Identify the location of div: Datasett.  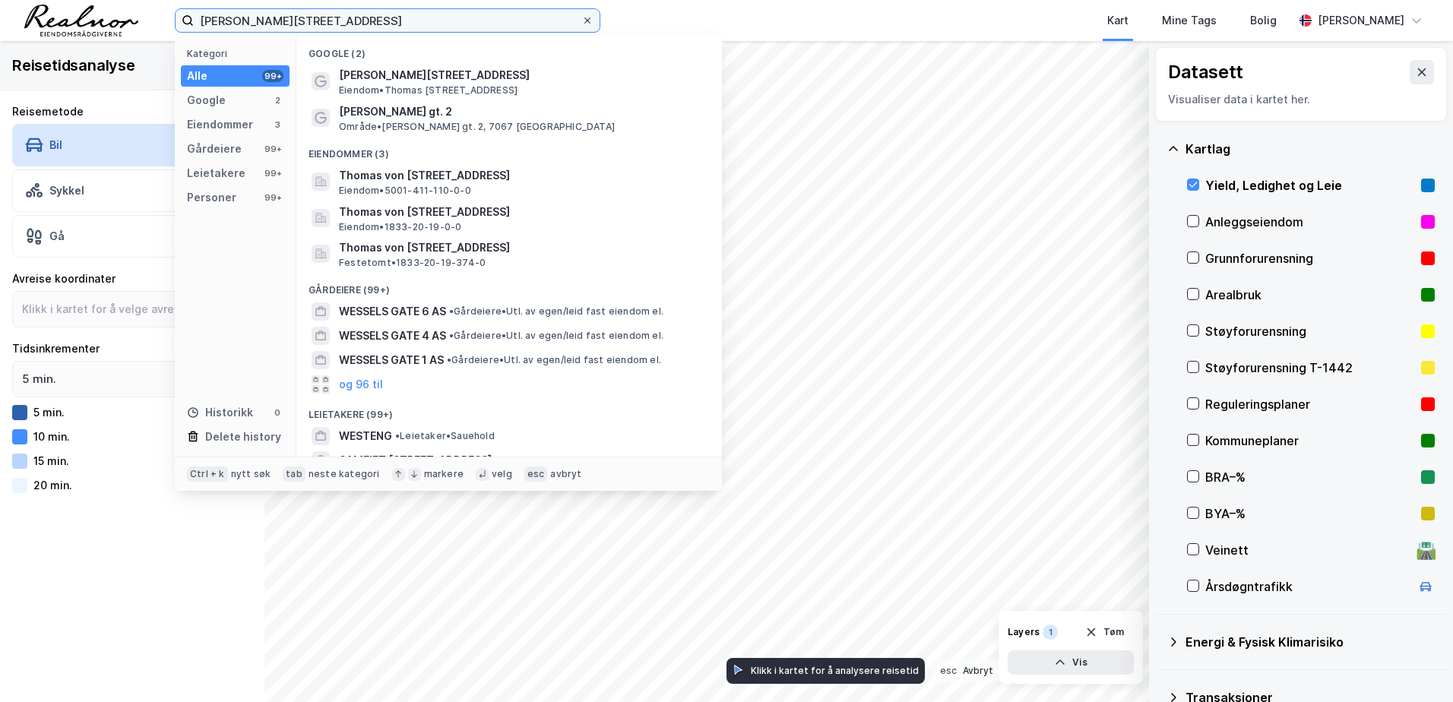
(1205, 72).